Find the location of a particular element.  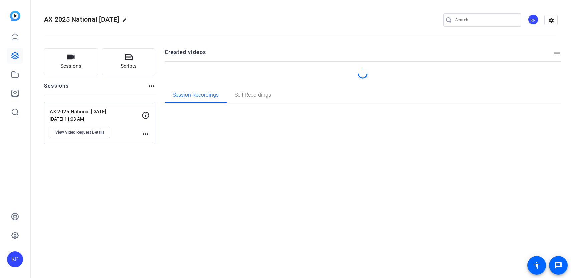

span: View Video Request Details is located at coordinates (80, 132).